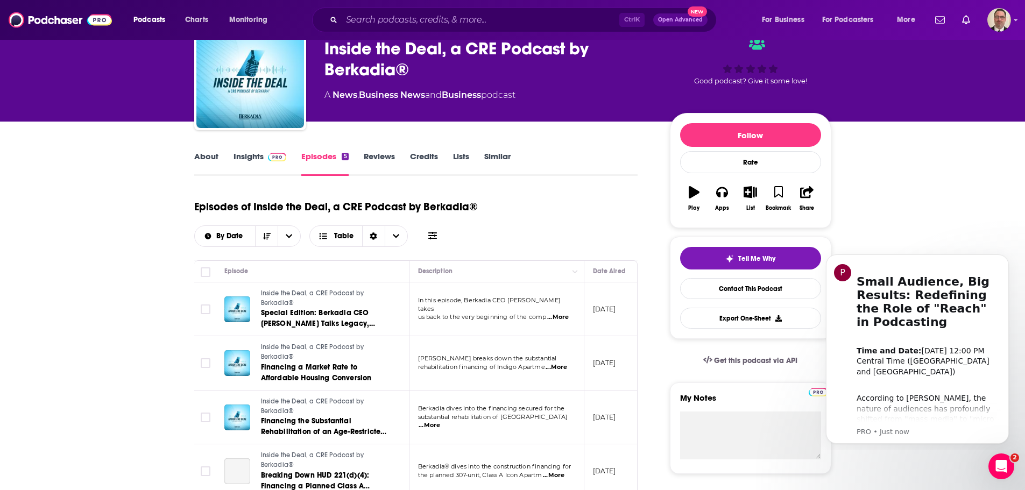  What do you see at coordinates (751, 258) in the screenshot?
I see `button: tell me why sparkleTell Me Why` at bounding box center [751, 258].